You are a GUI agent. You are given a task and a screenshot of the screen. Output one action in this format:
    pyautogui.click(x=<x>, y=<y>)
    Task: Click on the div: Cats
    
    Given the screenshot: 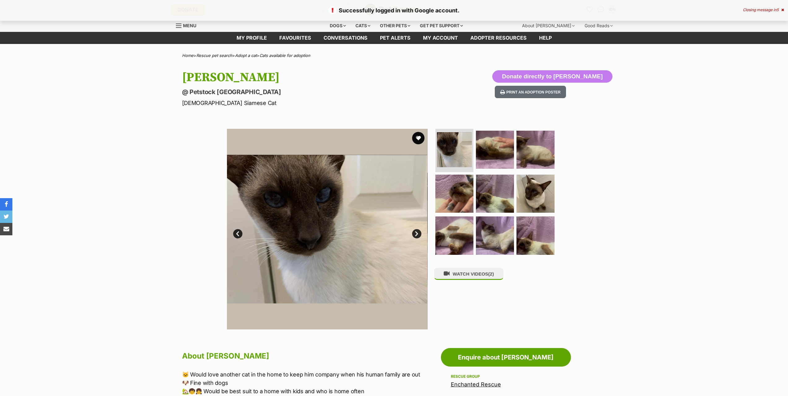 What is the action you would take?
    pyautogui.click(x=363, y=26)
    